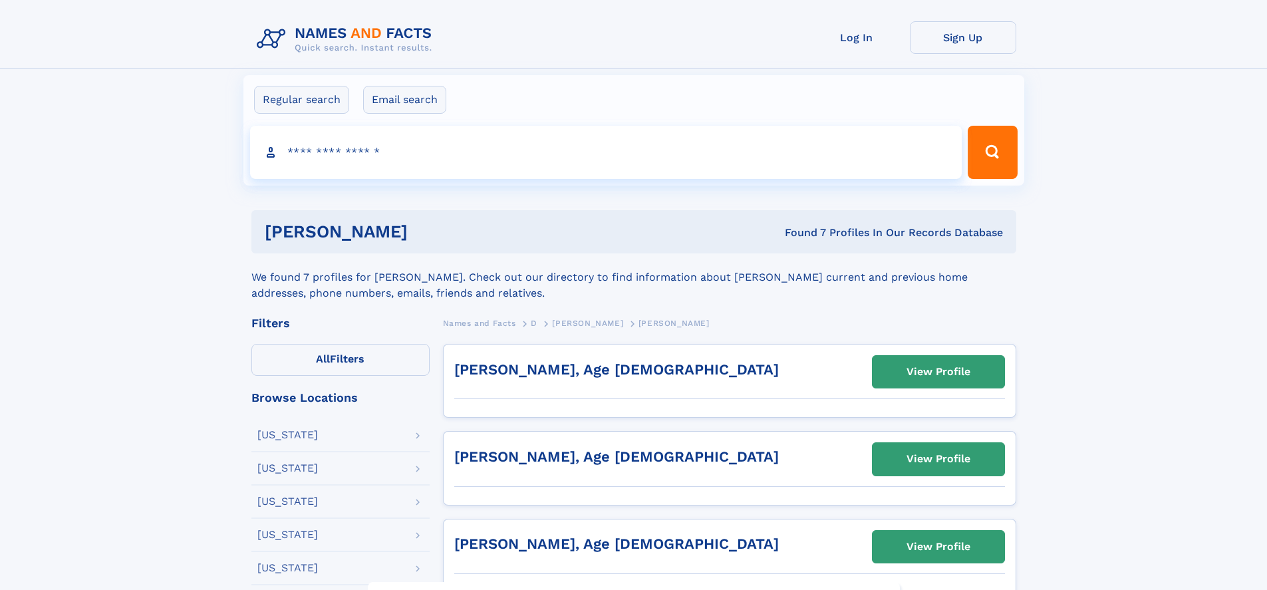 The image size is (1267, 590). I want to click on a: Sign Up, so click(963, 37).